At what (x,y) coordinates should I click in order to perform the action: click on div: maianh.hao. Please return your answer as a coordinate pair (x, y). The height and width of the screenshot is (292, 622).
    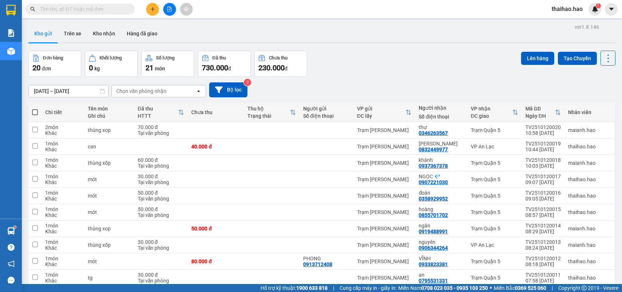
    Looking at the image, I should click on (589, 163).